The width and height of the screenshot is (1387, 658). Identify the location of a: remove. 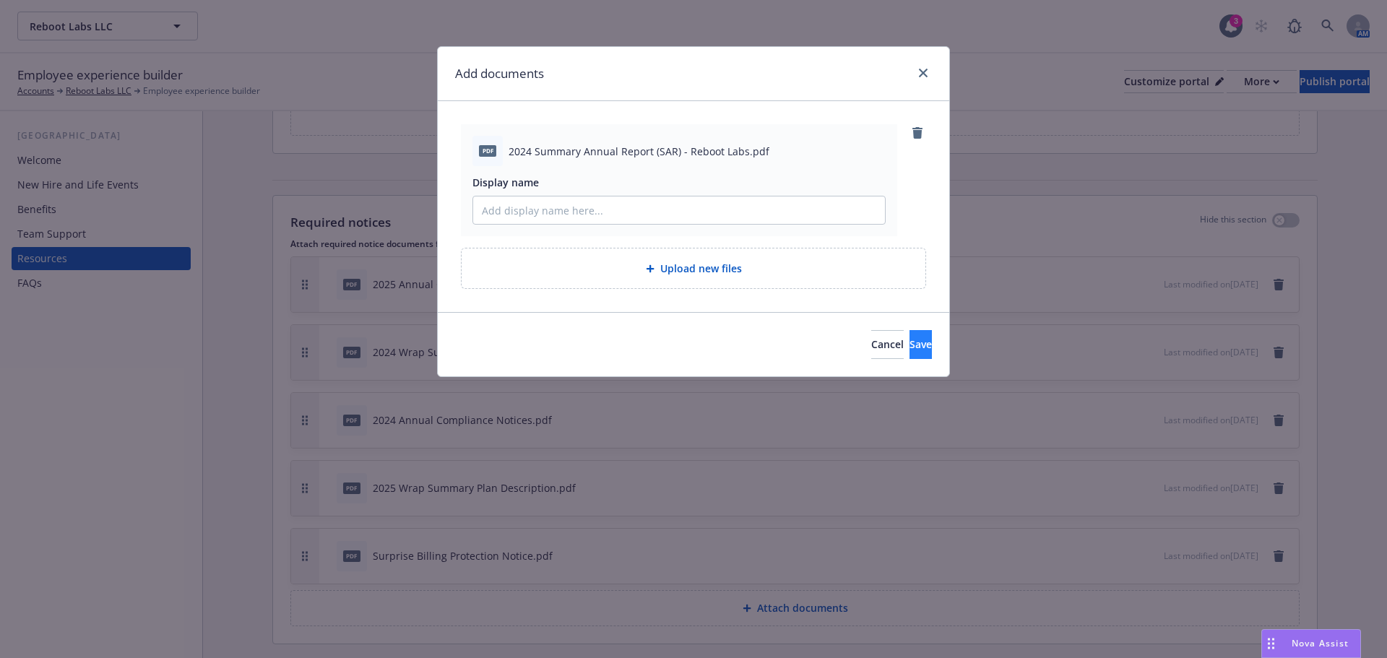
(917, 133).